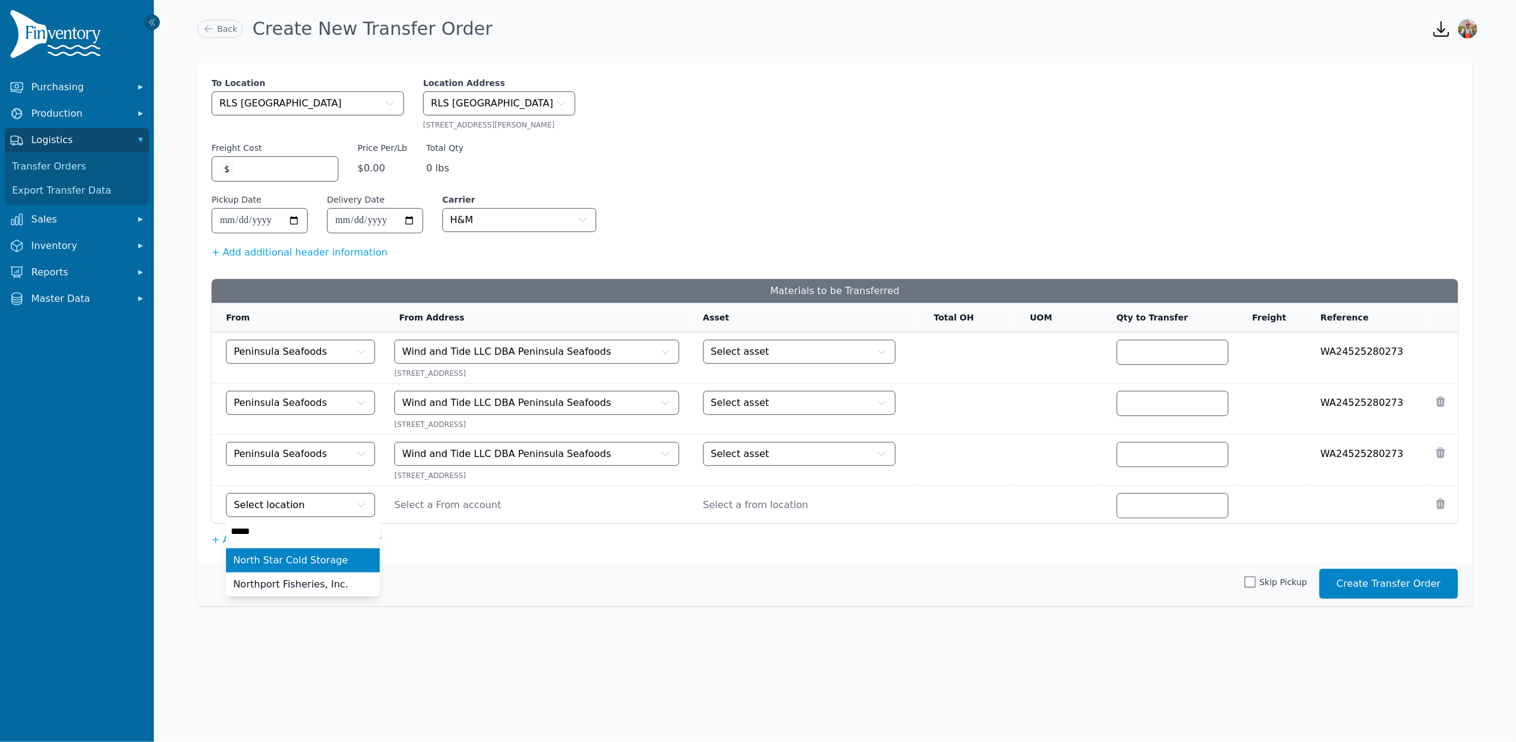 This screenshot has height=742, width=1516. I want to click on h1: Create New Transfer Order, so click(373, 29).